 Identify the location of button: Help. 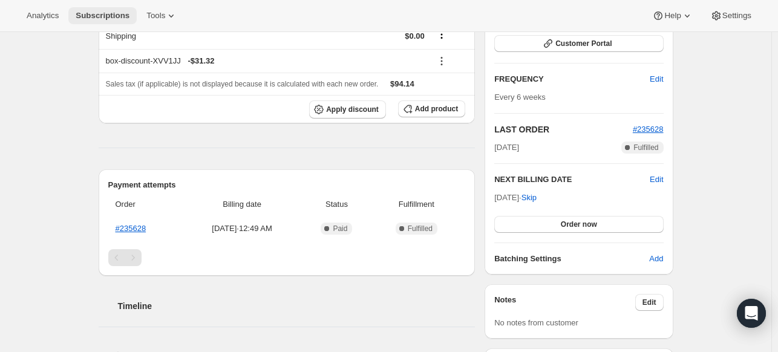
(672, 16).